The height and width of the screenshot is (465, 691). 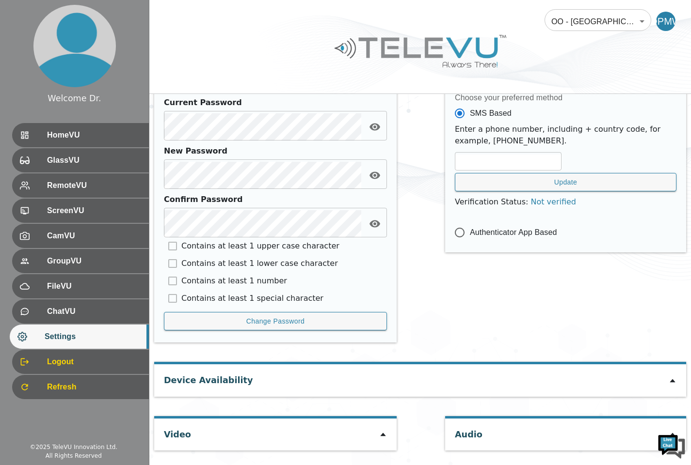 What do you see at coordinates (94, 312) in the screenshot?
I see `span: ChatVU` at bounding box center [94, 312].